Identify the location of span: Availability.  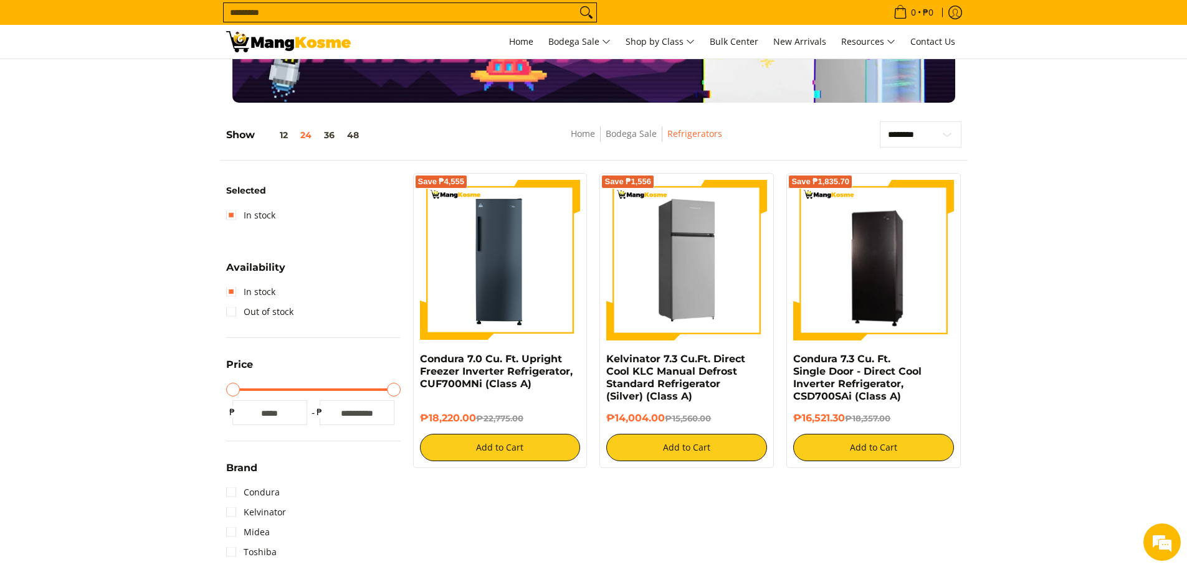
(255, 268).